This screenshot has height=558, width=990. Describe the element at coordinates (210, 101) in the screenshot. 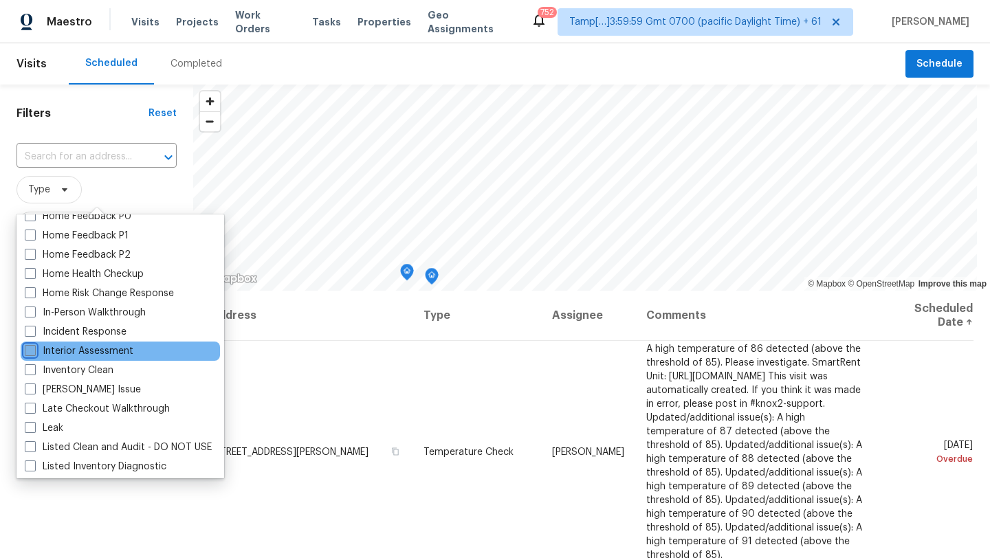

I see `button: Zoom in` at that location.